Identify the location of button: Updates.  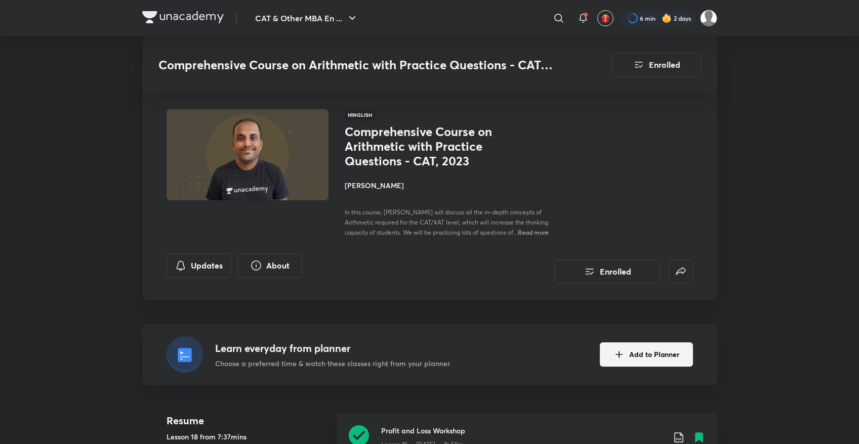
(199, 266).